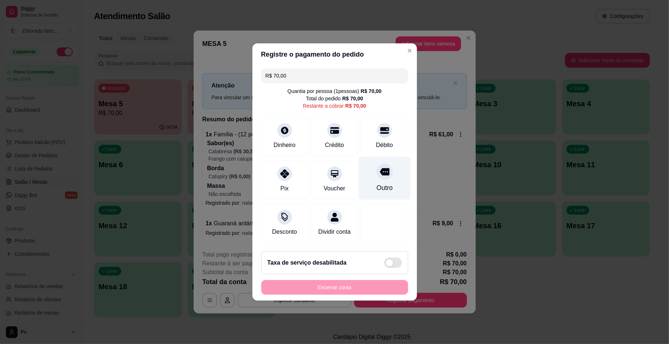 The image size is (669, 344). I want to click on div: Restante a cobrar, so click(334, 106).